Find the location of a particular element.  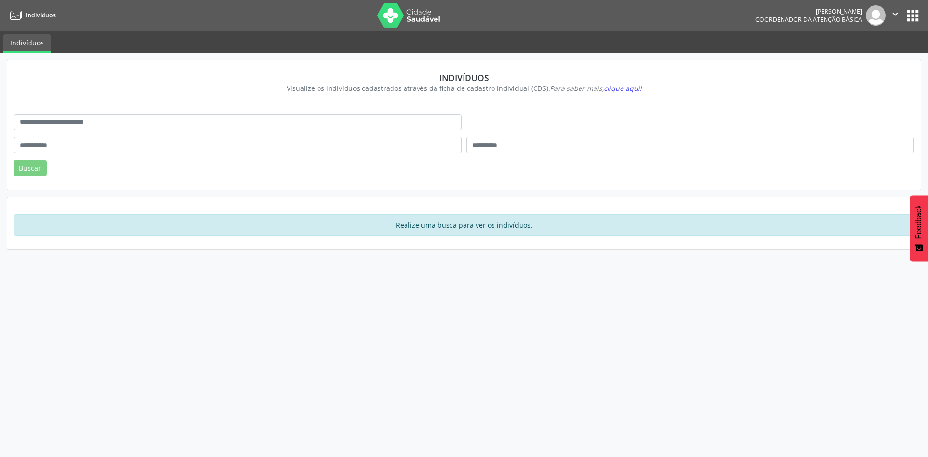

button: Feedback - Mostrar pesquisa is located at coordinates (919, 228).